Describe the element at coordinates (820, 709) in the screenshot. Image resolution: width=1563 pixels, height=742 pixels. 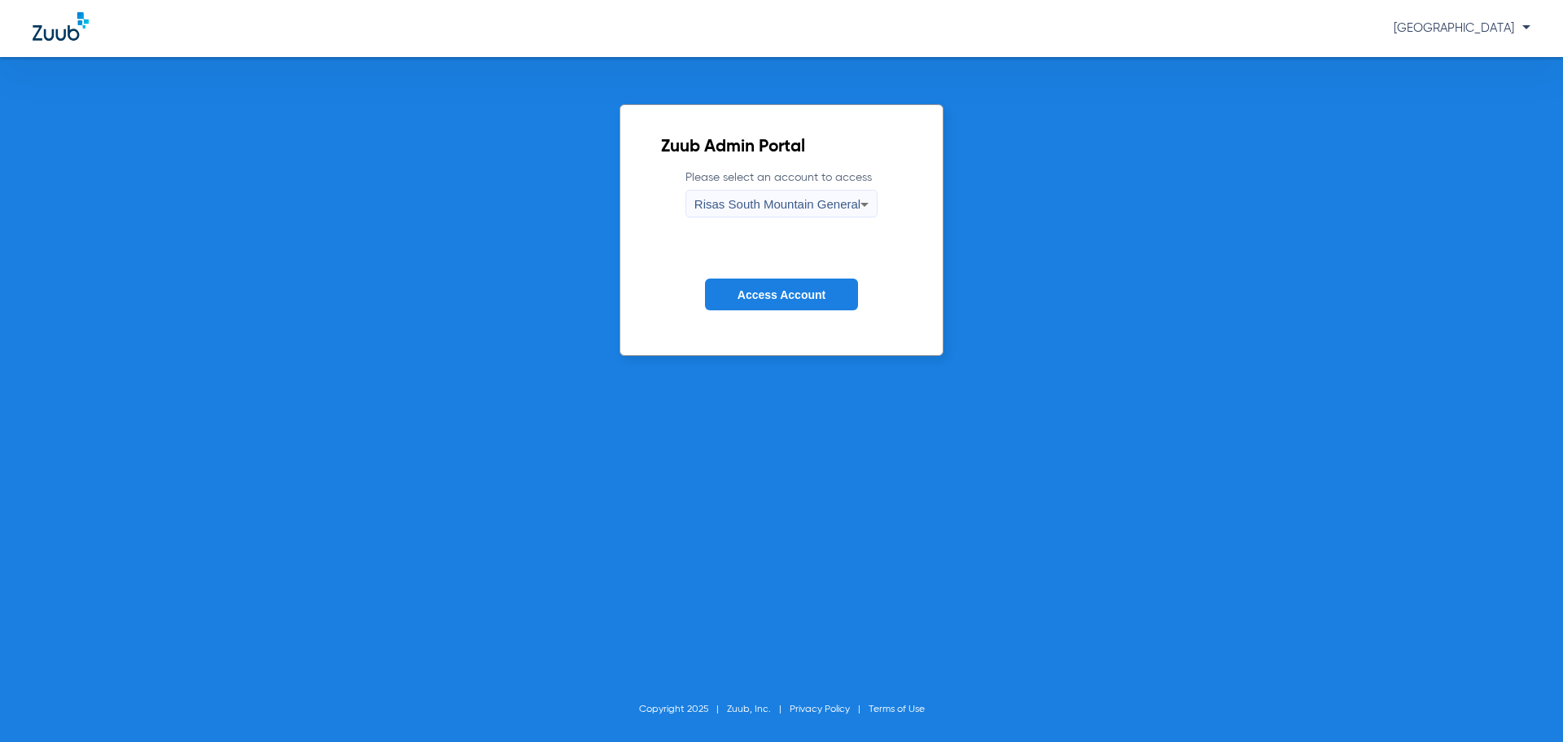
I see `a: Privacy Policy` at that location.